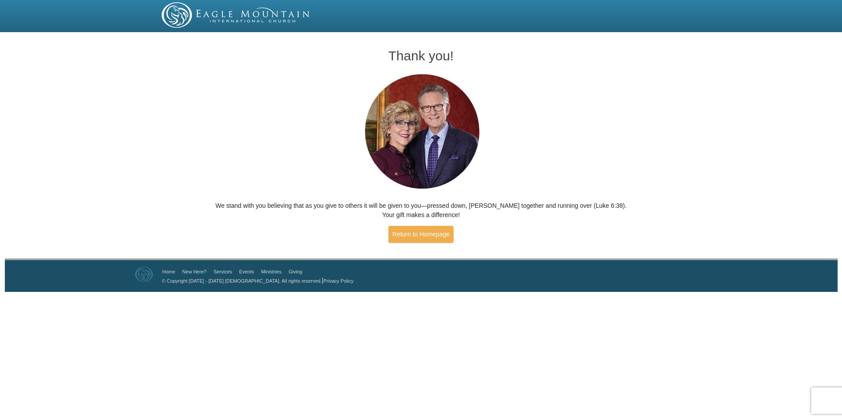  What do you see at coordinates (194, 272) in the screenshot?
I see `a: New Here?` at bounding box center [194, 272].